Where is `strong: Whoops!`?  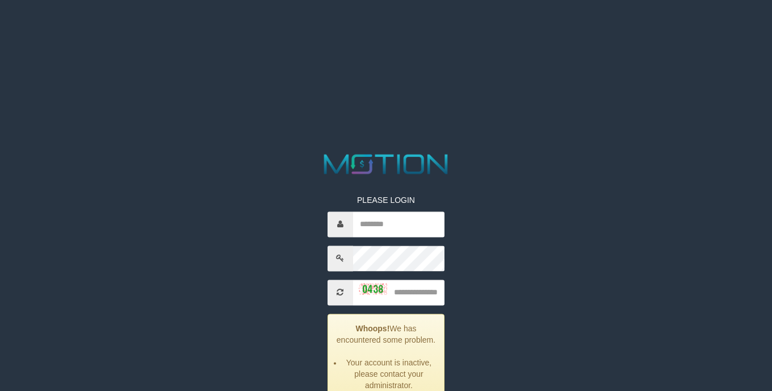
strong: Whoops! is located at coordinates (372, 328).